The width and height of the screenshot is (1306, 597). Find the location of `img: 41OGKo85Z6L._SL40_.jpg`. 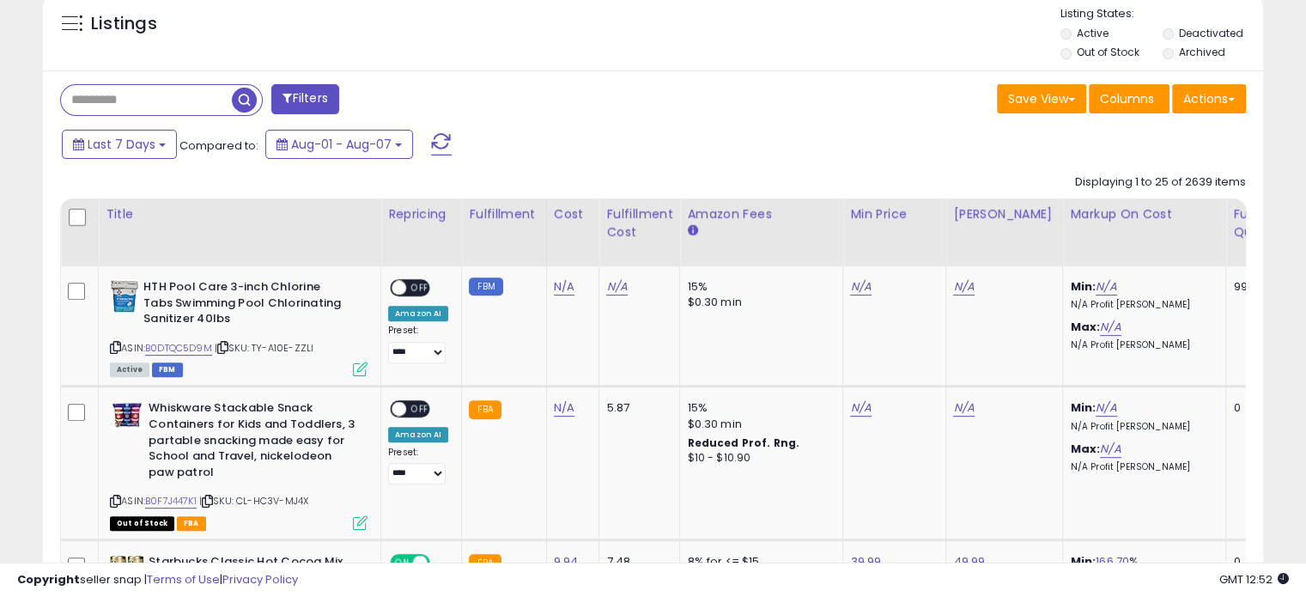

img: 41OGKo85Z6L._SL40_.jpg is located at coordinates (125, 296).